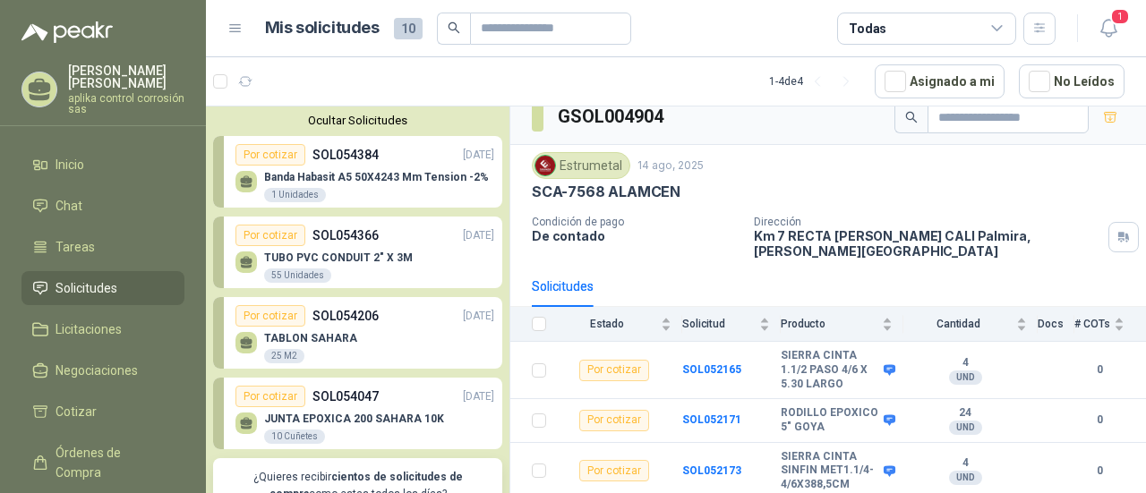 The height and width of the screenshot is (493, 1146). What do you see at coordinates (636, 236) in the screenshot?
I see `p: De contado` at bounding box center [636, 236].